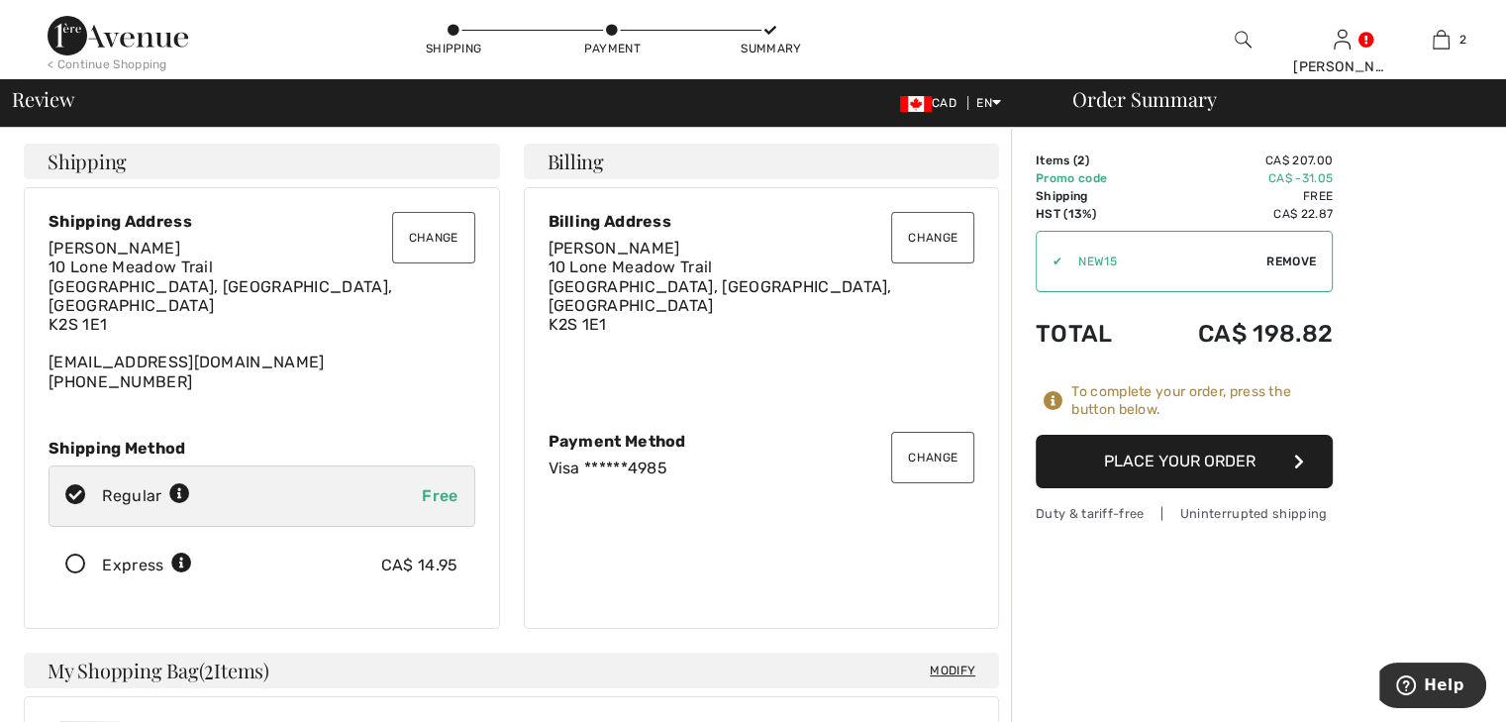 The height and width of the screenshot is (722, 1506). I want to click on input: Promo code, so click(1165, 261).